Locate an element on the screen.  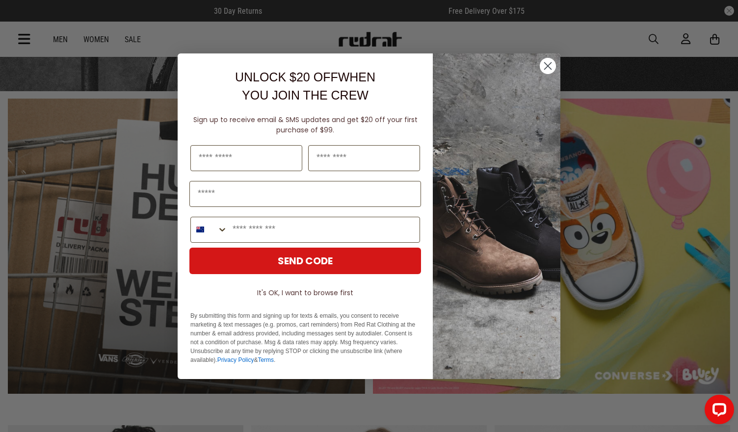
button: SEND CODE is located at coordinates (305, 261).